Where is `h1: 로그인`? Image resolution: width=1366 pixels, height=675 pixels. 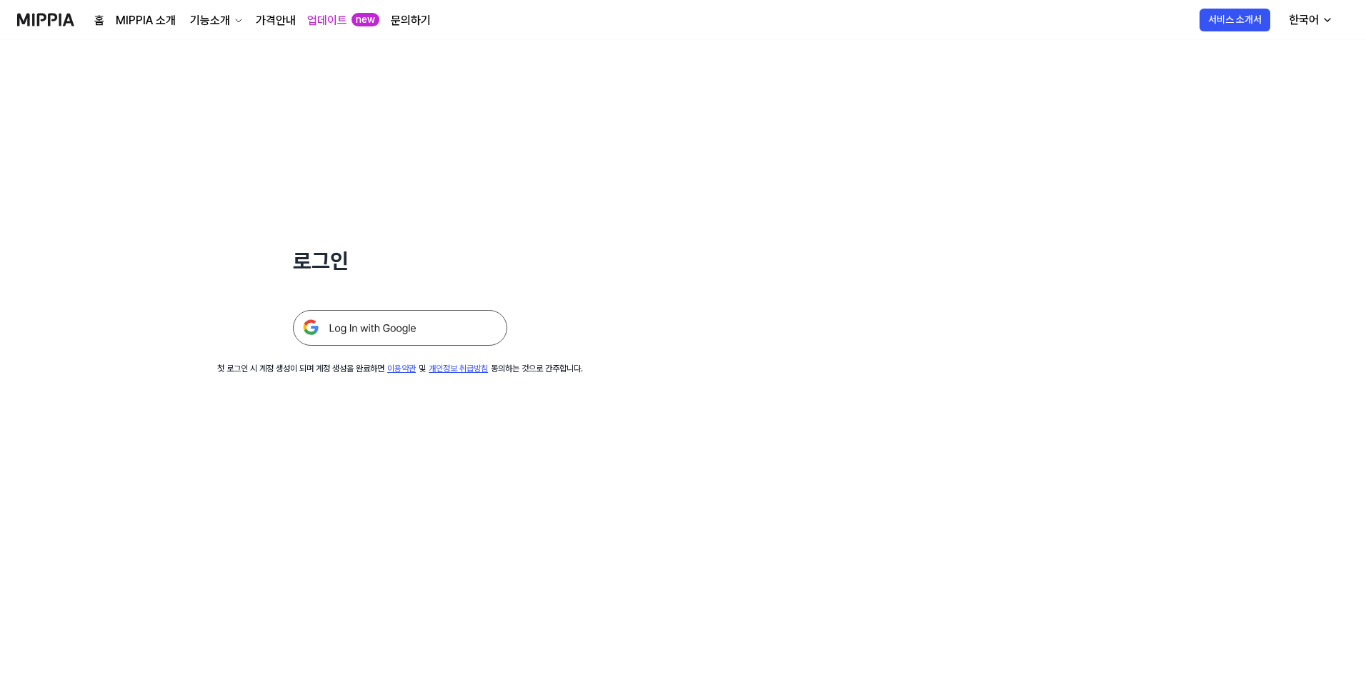 h1: 로그인 is located at coordinates (400, 261).